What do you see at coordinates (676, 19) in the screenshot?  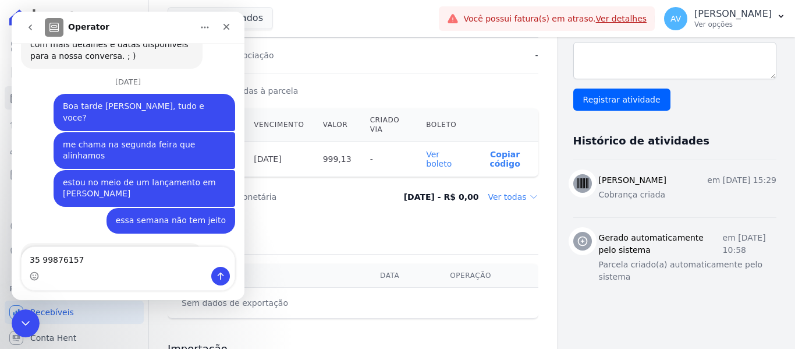 I see `span: AV` at bounding box center [676, 19].